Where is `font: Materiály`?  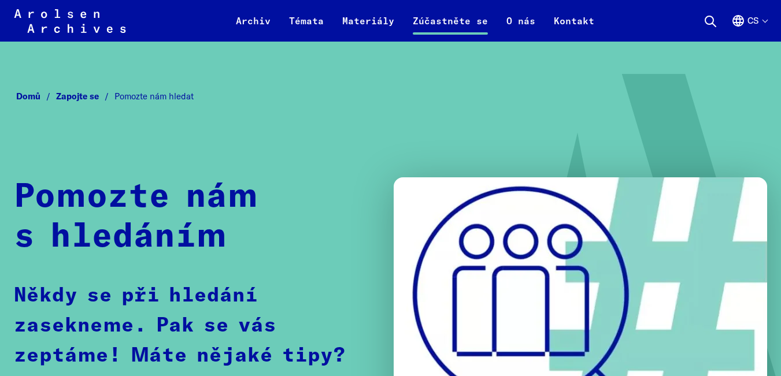 font: Materiály is located at coordinates (368, 21).